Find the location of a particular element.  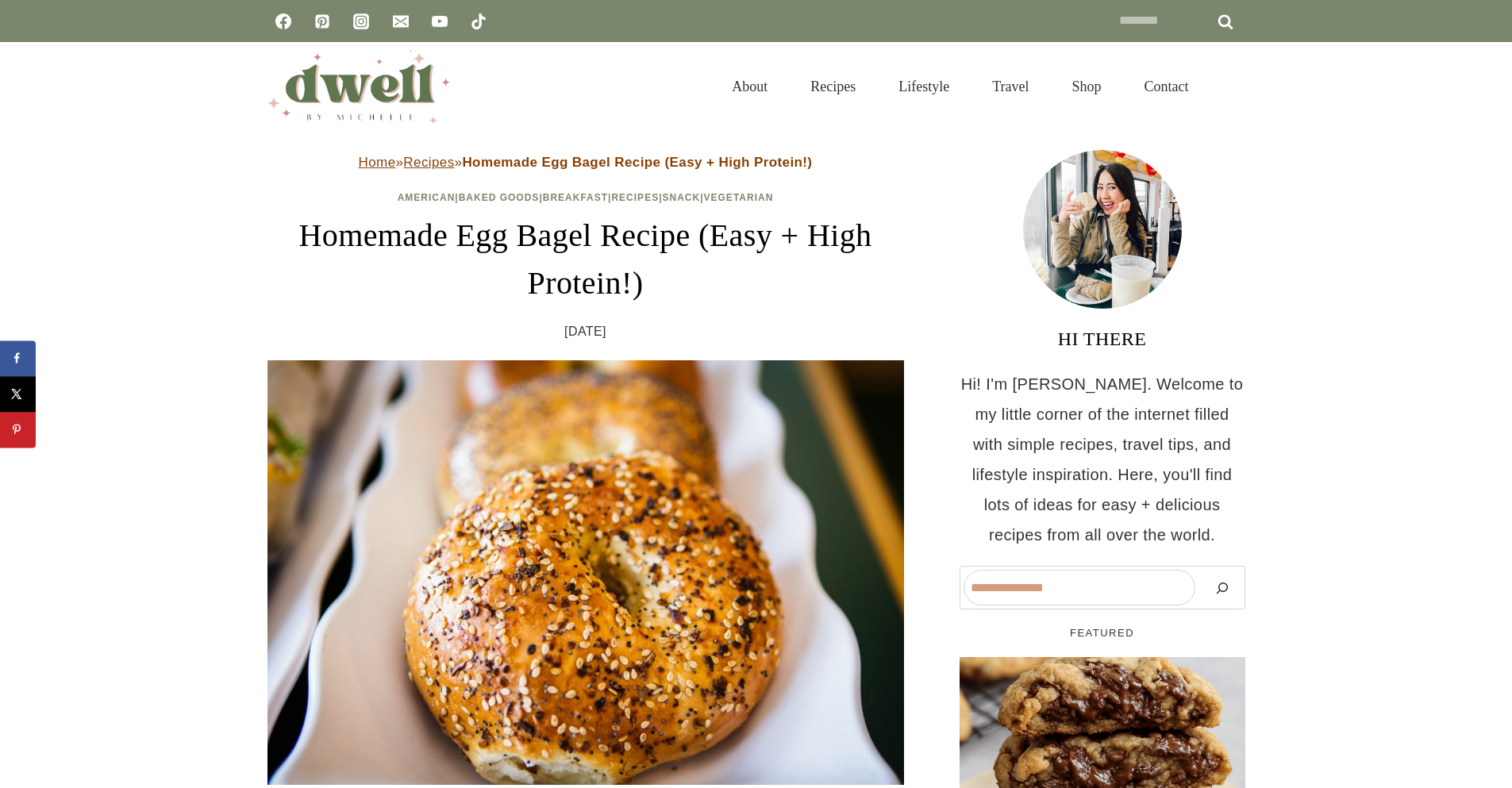

a: DWELL by michelle is located at coordinates (359, 86).